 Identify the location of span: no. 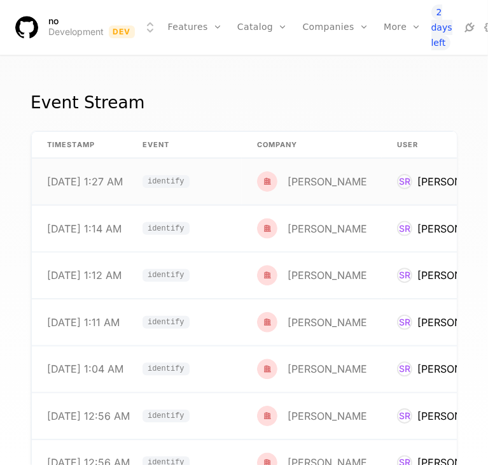
(53, 21).